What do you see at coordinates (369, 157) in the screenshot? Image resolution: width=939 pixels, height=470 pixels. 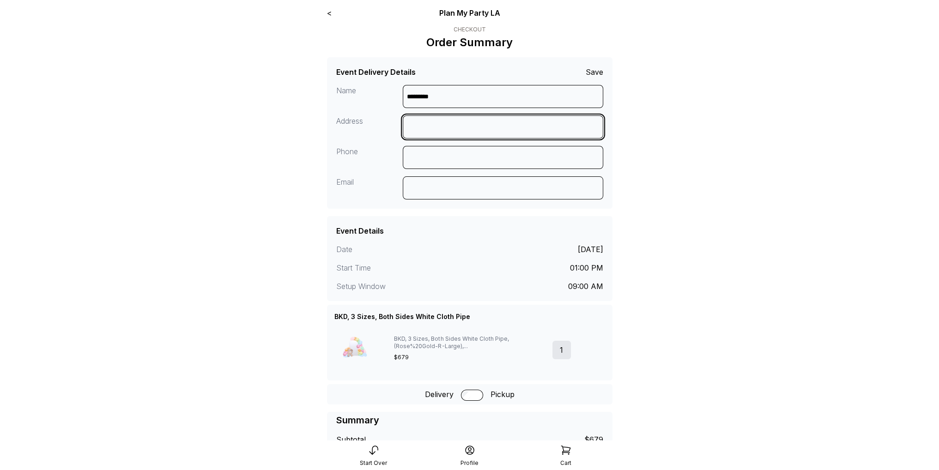 I see `div: Phone` at bounding box center [369, 157].